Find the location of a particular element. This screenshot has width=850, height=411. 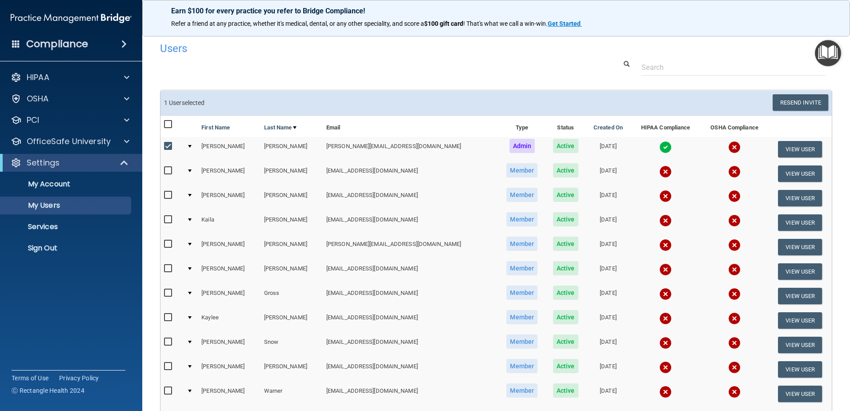

td: Snow is located at coordinates (292, 345).